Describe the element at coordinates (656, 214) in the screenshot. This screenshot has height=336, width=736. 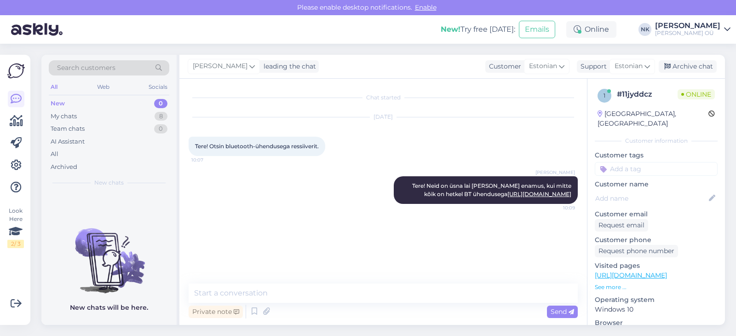
I see `p: Customer email` at that location.